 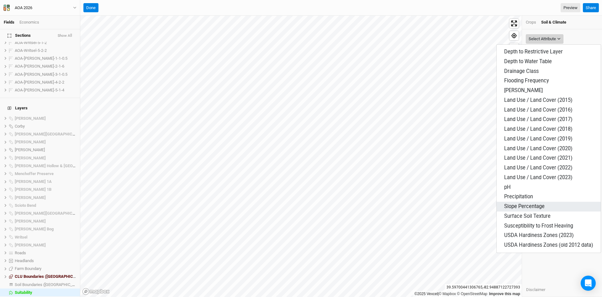 What do you see at coordinates (514, 23) in the screenshot?
I see `span: Enter fullscreen` at bounding box center [514, 23].